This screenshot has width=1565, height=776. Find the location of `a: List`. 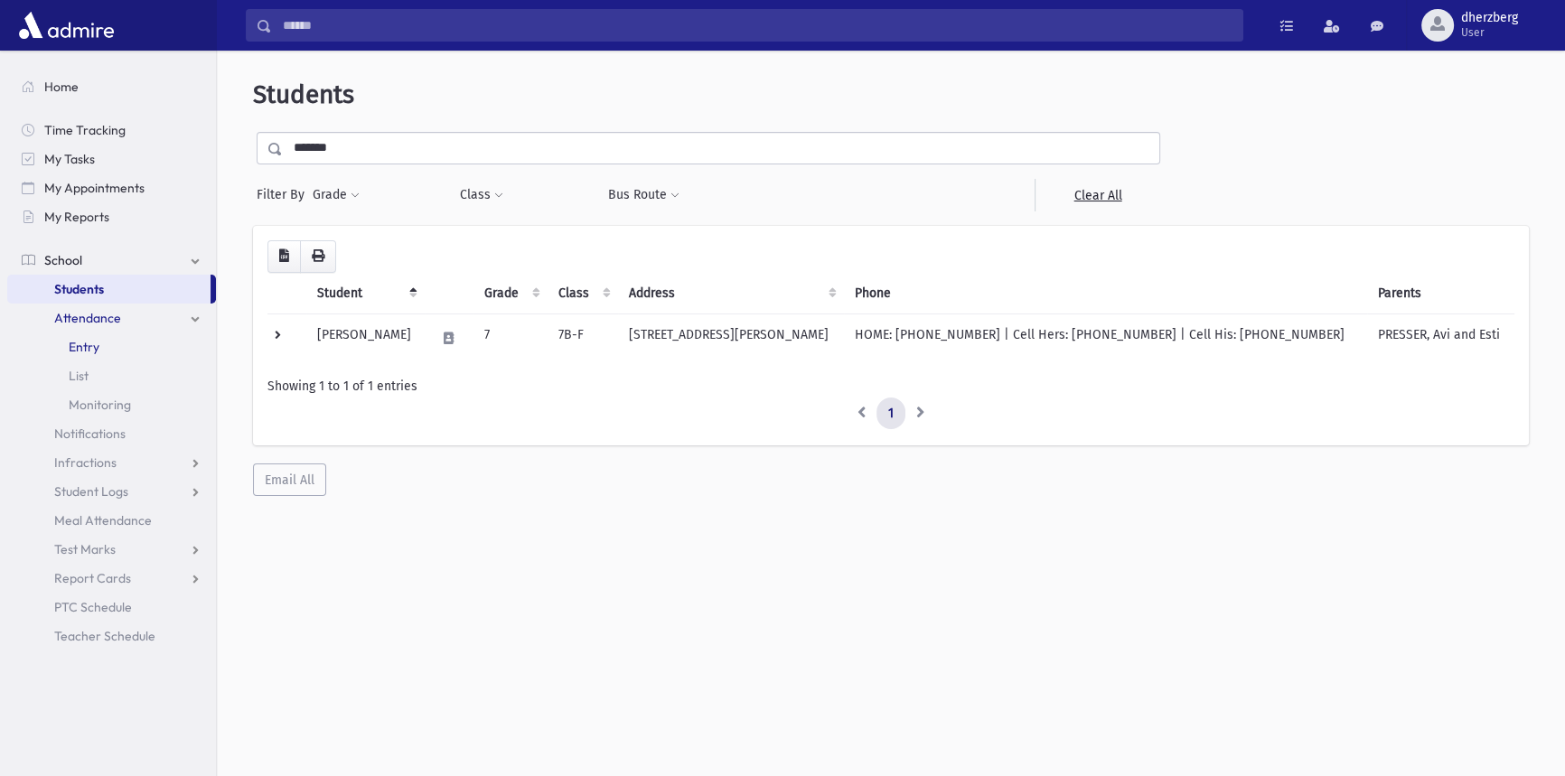

a: List is located at coordinates (111, 376).